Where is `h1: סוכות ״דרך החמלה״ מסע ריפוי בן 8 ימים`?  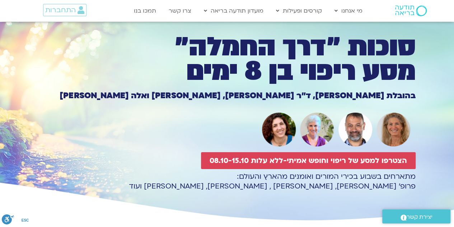
h1: סוכות ״דרך החמלה״ מסע ריפוי בן 8 ימים is located at coordinates (227, 59).